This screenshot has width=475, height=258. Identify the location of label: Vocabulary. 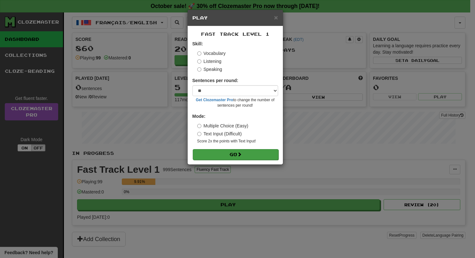
(211, 53).